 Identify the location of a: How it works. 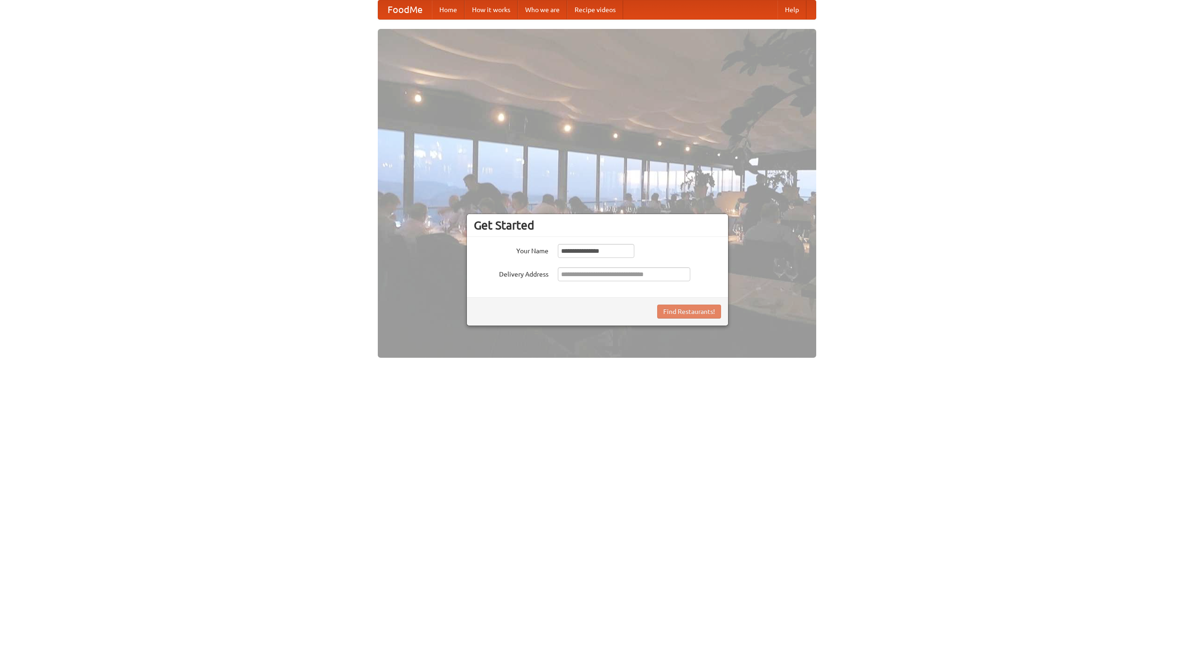
(491, 10).